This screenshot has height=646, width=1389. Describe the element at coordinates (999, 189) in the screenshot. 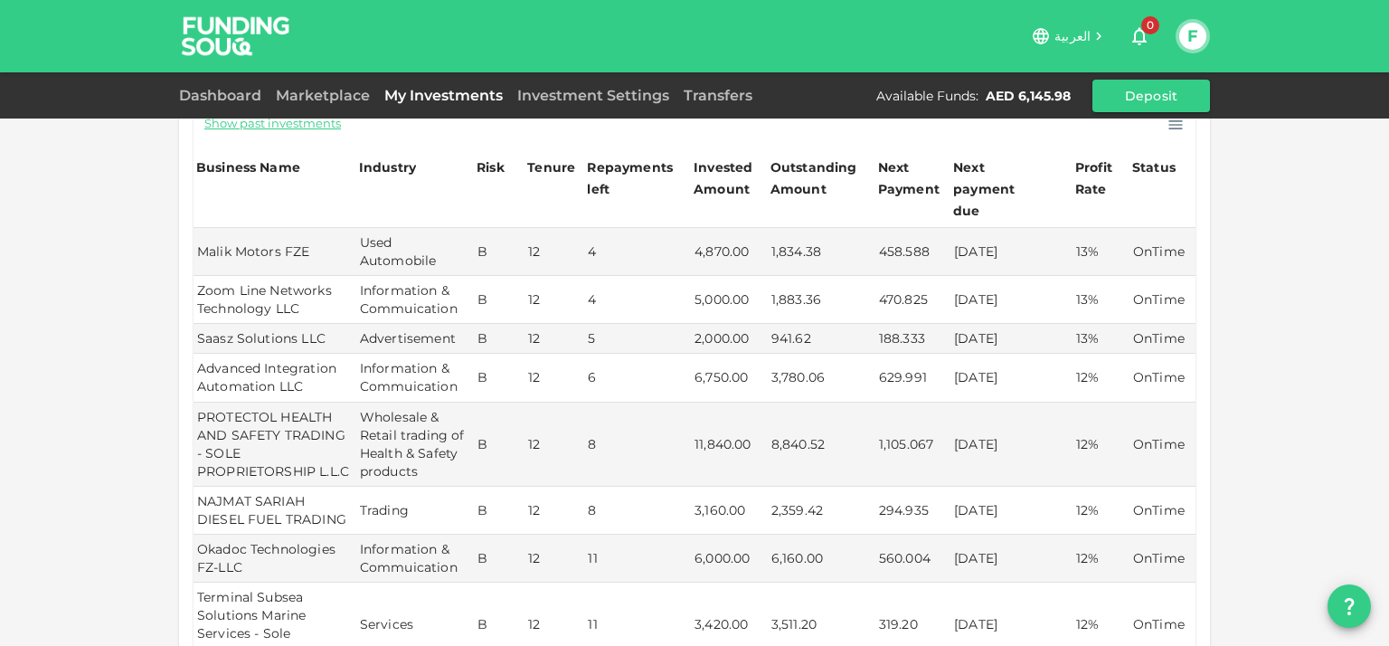

I see `div: Next payment due` at that location.